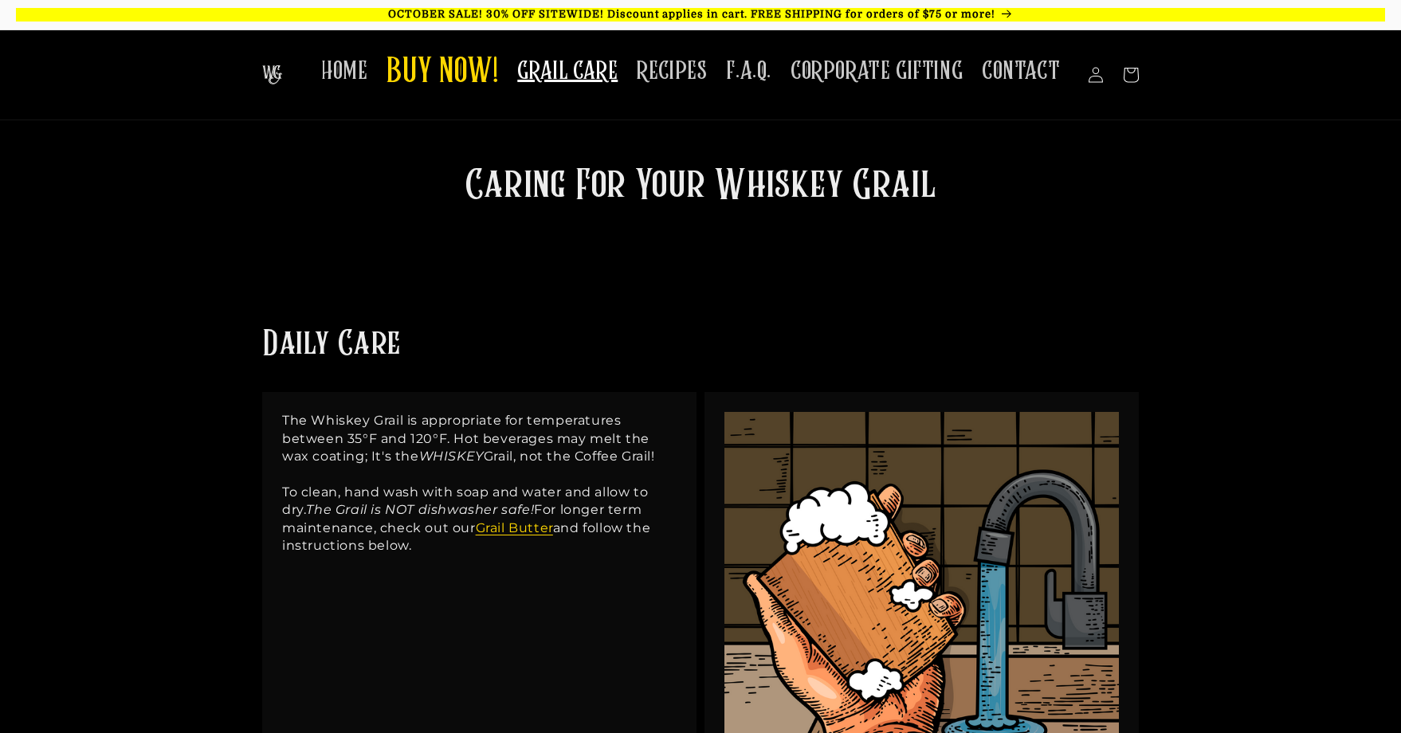 The image size is (1401, 733). Describe the element at coordinates (344, 71) in the screenshot. I see `a: HOME` at that location.